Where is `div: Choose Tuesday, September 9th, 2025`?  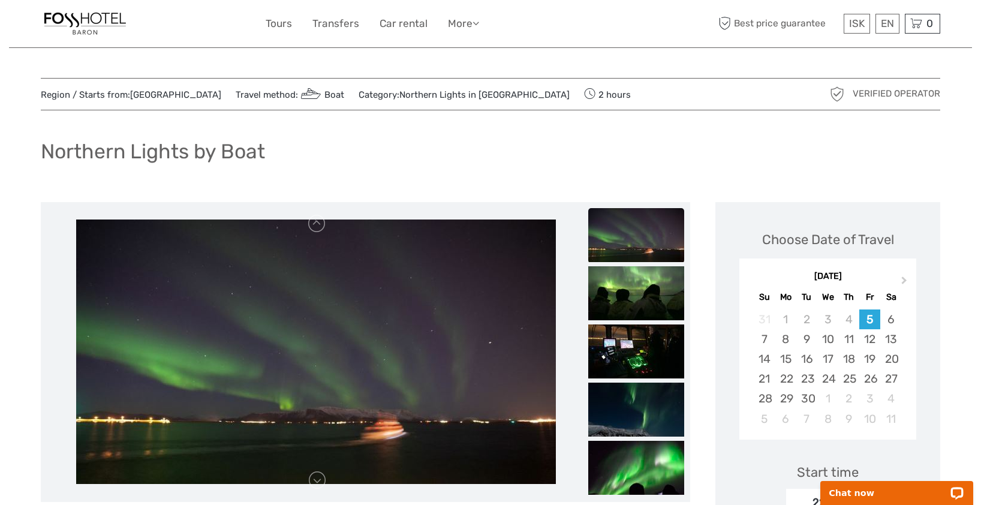 div: Choose Tuesday, September 9th, 2025 is located at coordinates (806, 339).